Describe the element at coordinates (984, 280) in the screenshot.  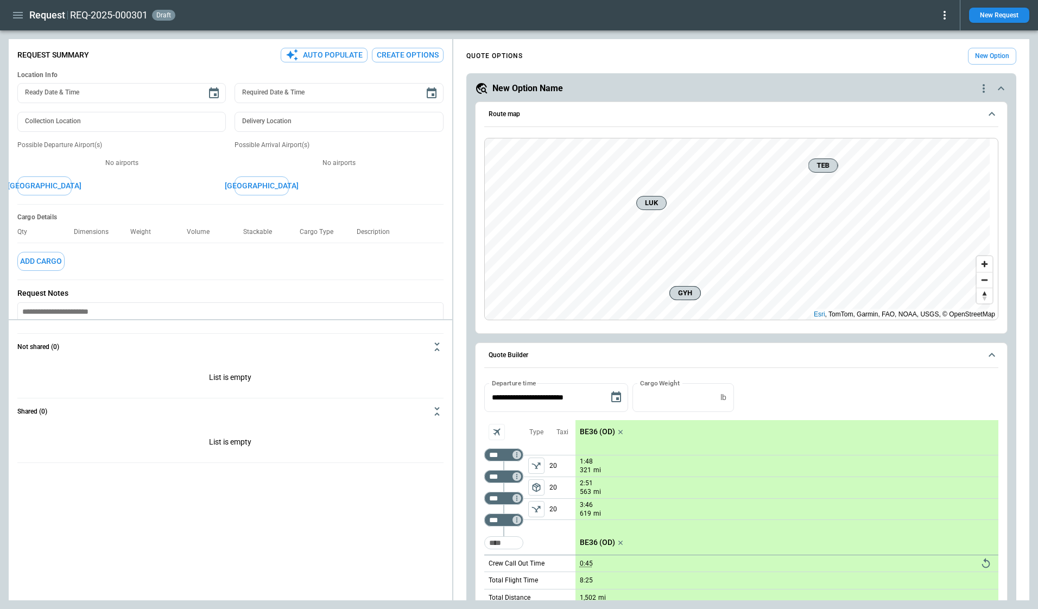
I see `button: Zoom out` at that location.